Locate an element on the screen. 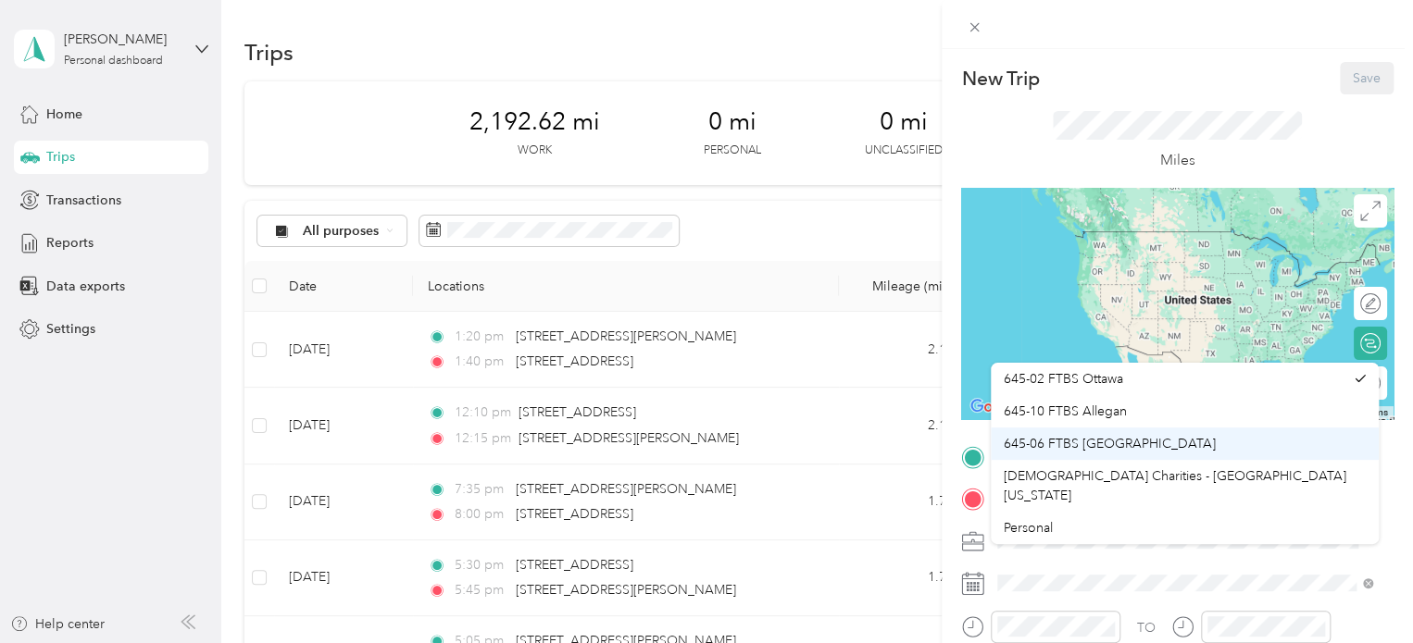 This screenshot has height=643, width=1413. p: Miles is located at coordinates (1178, 160).